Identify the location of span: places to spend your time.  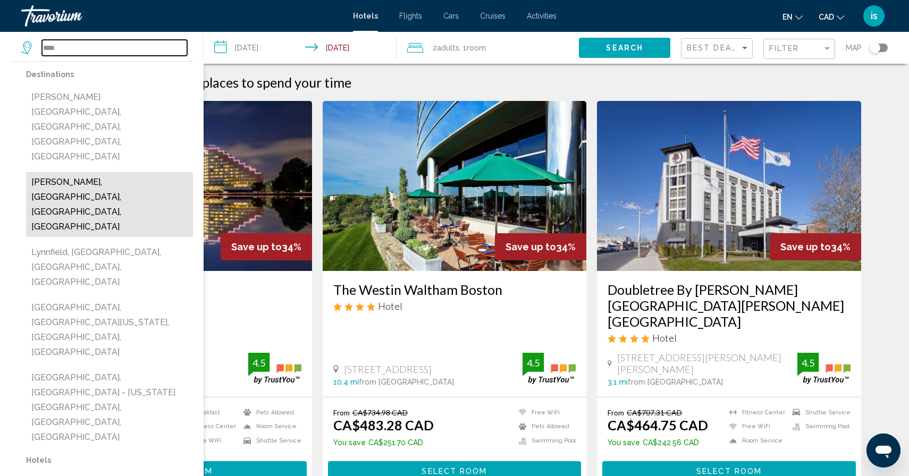
(276, 82).